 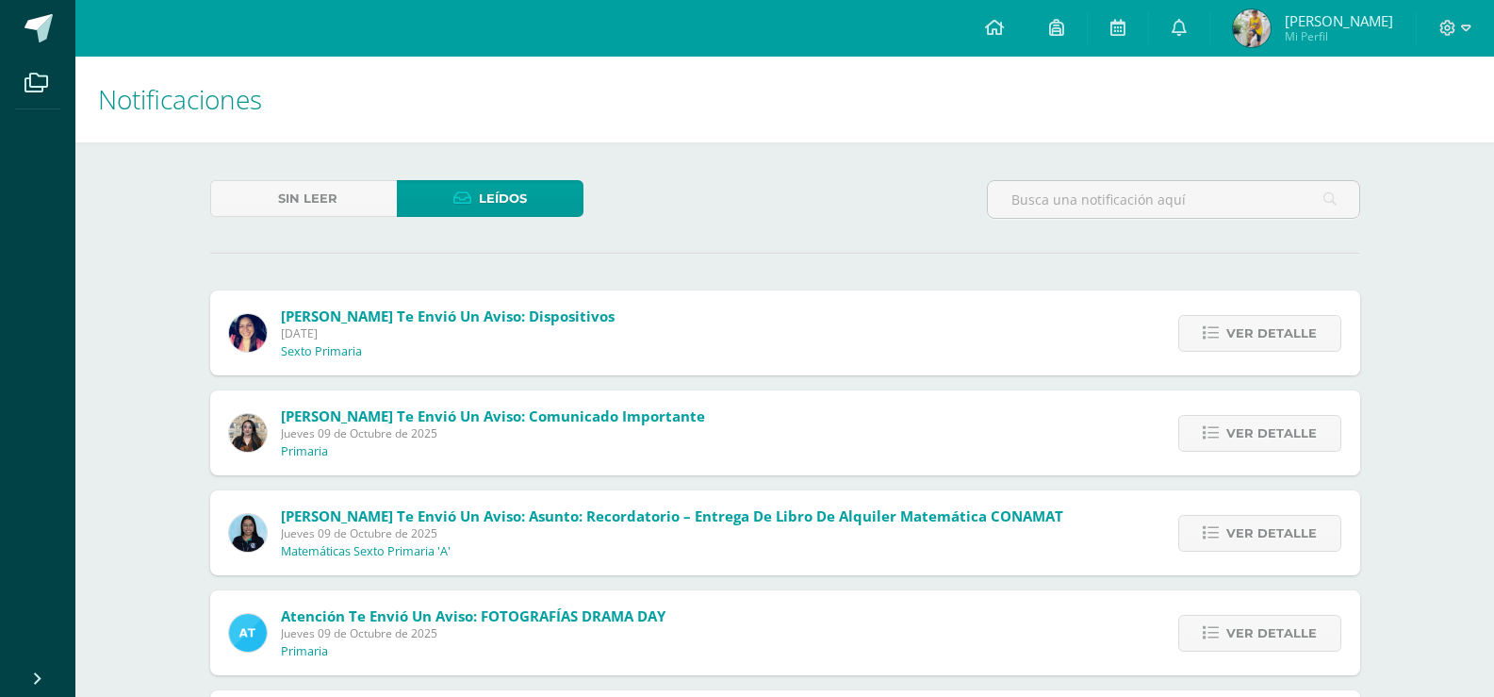 I want to click on span: Leídos, so click(x=503, y=198).